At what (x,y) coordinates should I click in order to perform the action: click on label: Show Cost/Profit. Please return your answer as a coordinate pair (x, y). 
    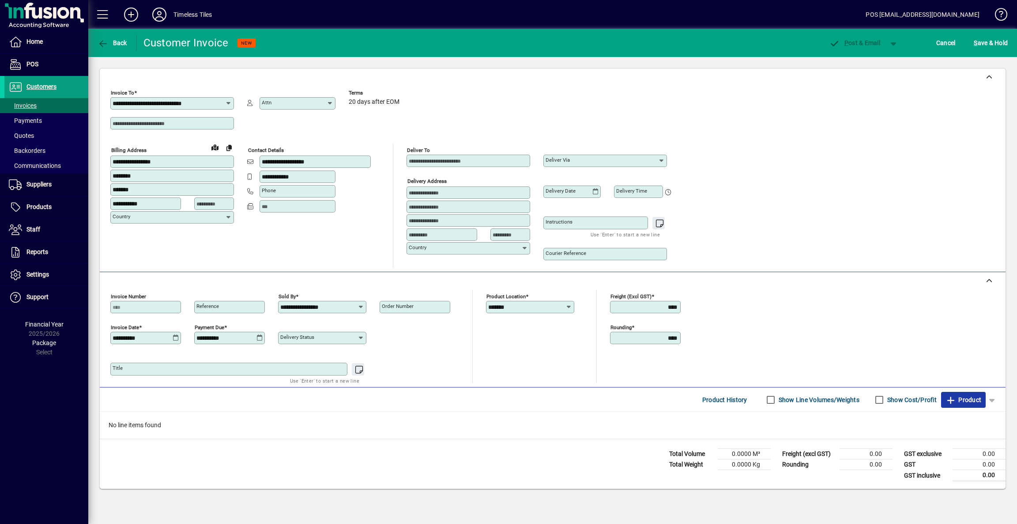
    Looking at the image, I should click on (911, 400).